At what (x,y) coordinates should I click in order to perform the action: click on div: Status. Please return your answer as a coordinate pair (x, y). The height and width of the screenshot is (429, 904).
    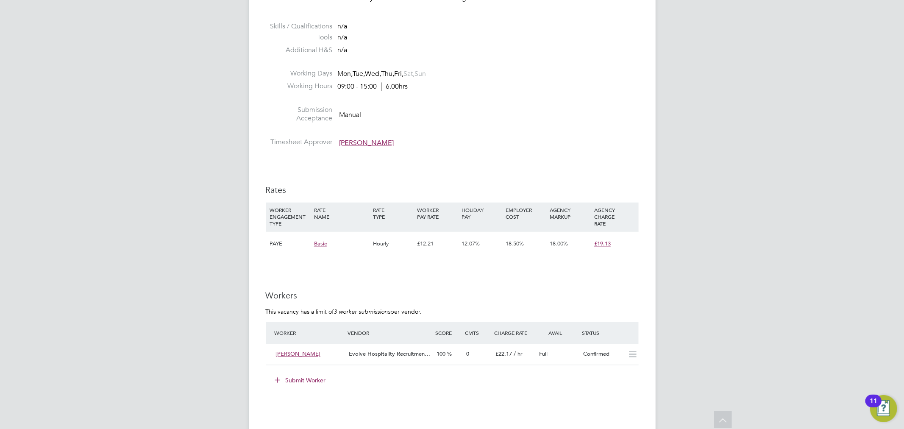
    Looking at the image, I should click on (609, 333).